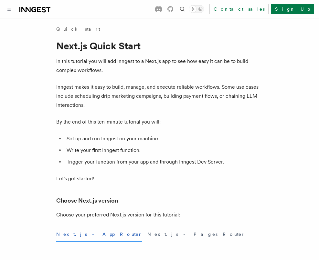 This screenshot has width=319, height=260. What do you see at coordinates (292, 9) in the screenshot?
I see `a: Sign Up` at bounding box center [292, 9].